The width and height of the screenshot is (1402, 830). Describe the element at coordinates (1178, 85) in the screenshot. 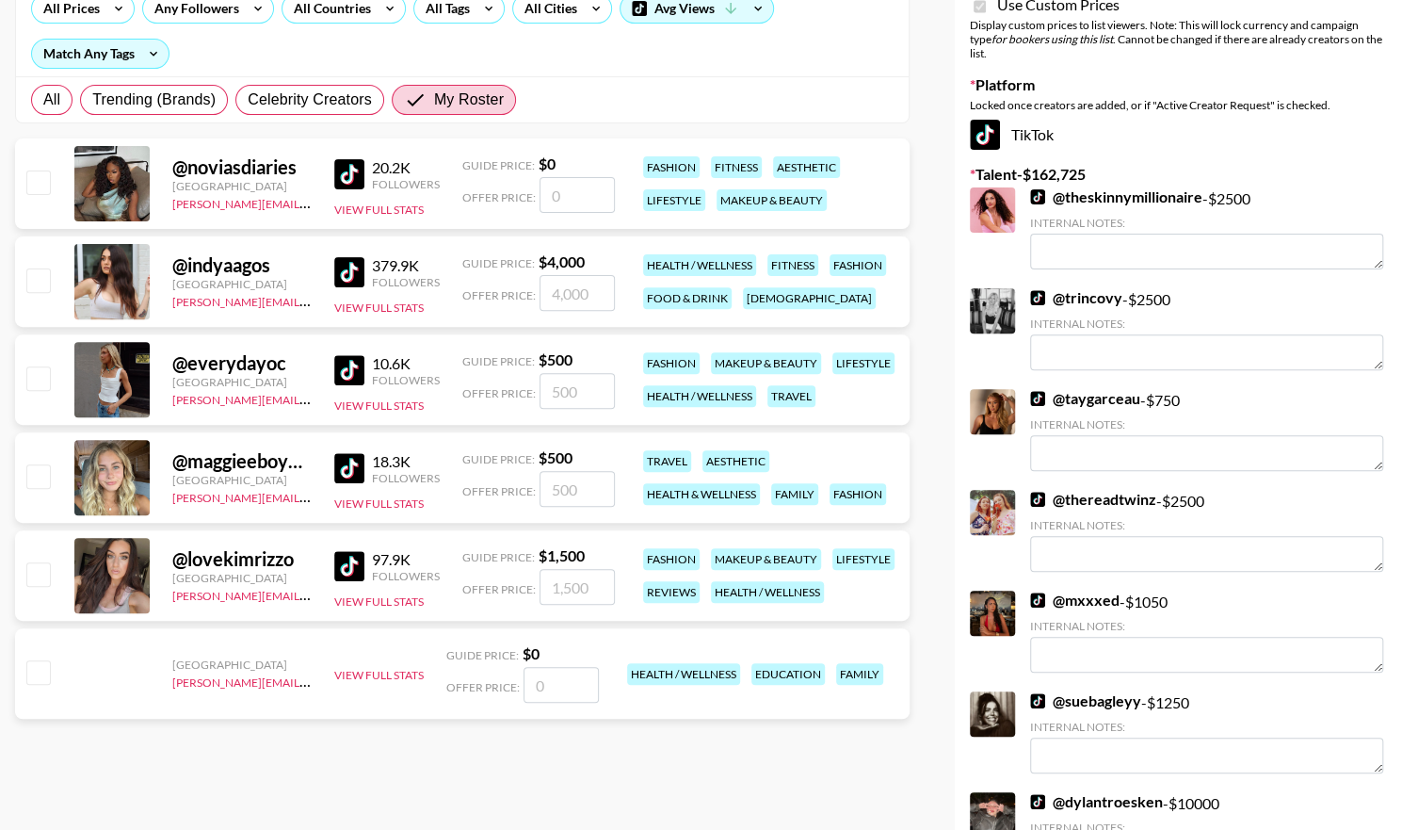

I see `label: Platform` at that location.